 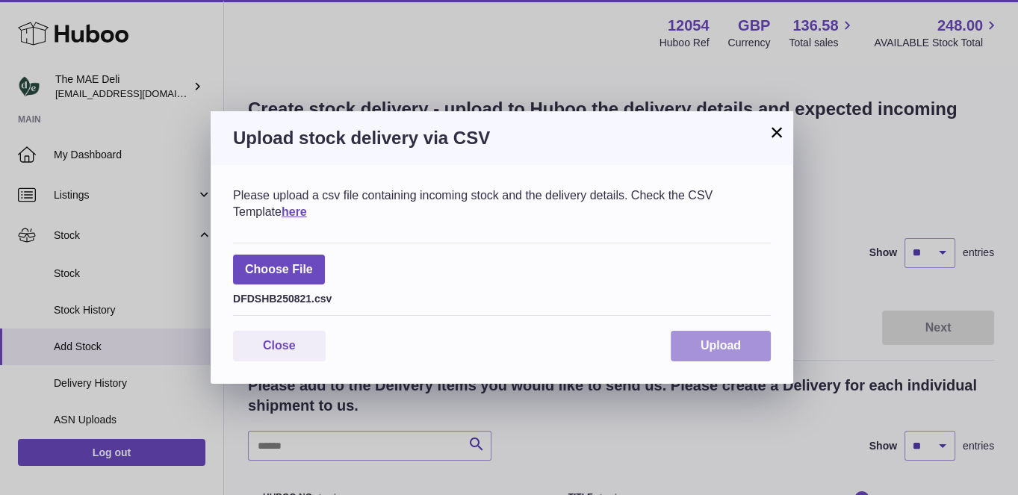 I want to click on span: Choose File, so click(x=279, y=270).